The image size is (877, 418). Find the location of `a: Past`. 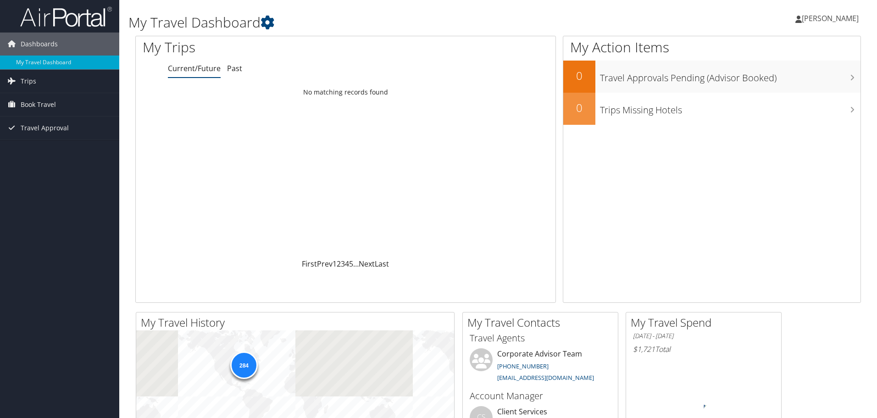

a: Past is located at coordinates (234, 68).